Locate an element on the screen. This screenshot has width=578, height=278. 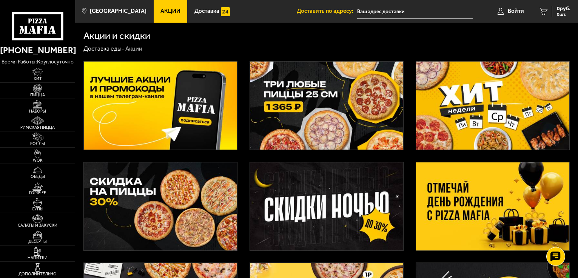
span: Акции is located at coordinates (170, 11).